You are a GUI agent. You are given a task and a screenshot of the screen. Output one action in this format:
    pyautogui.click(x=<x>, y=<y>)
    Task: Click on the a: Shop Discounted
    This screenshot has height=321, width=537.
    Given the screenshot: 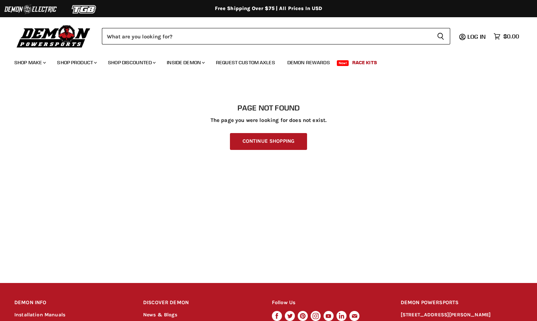 What is the action you would take?
    pyautogui.click(x=131, y=62)
    